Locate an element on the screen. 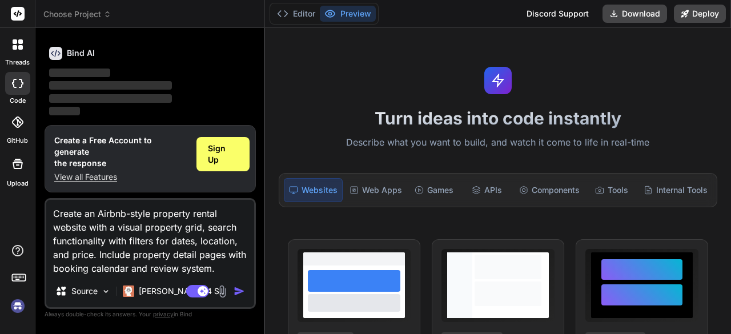 Image resolution: width=731 pixels, height=334 pixels. div: Tools is located at coordinates (612, 190).